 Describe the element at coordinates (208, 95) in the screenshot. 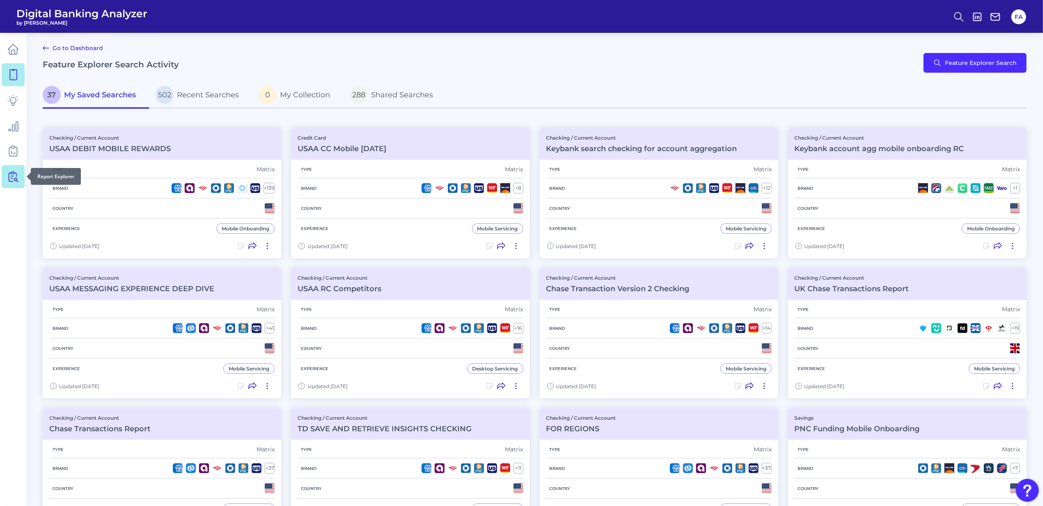

I see `span: Recent Searches` at that location.